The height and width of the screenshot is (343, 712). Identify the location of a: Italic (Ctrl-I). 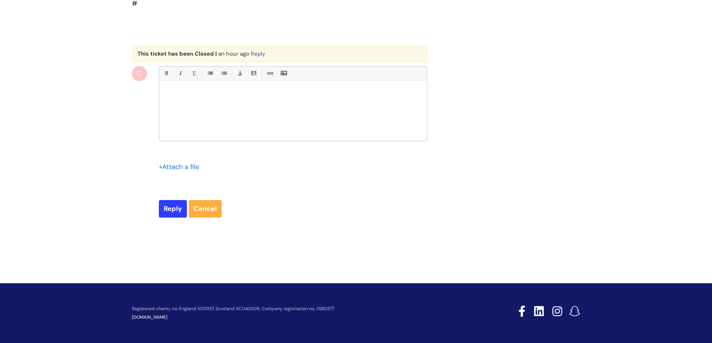
(180, 73).